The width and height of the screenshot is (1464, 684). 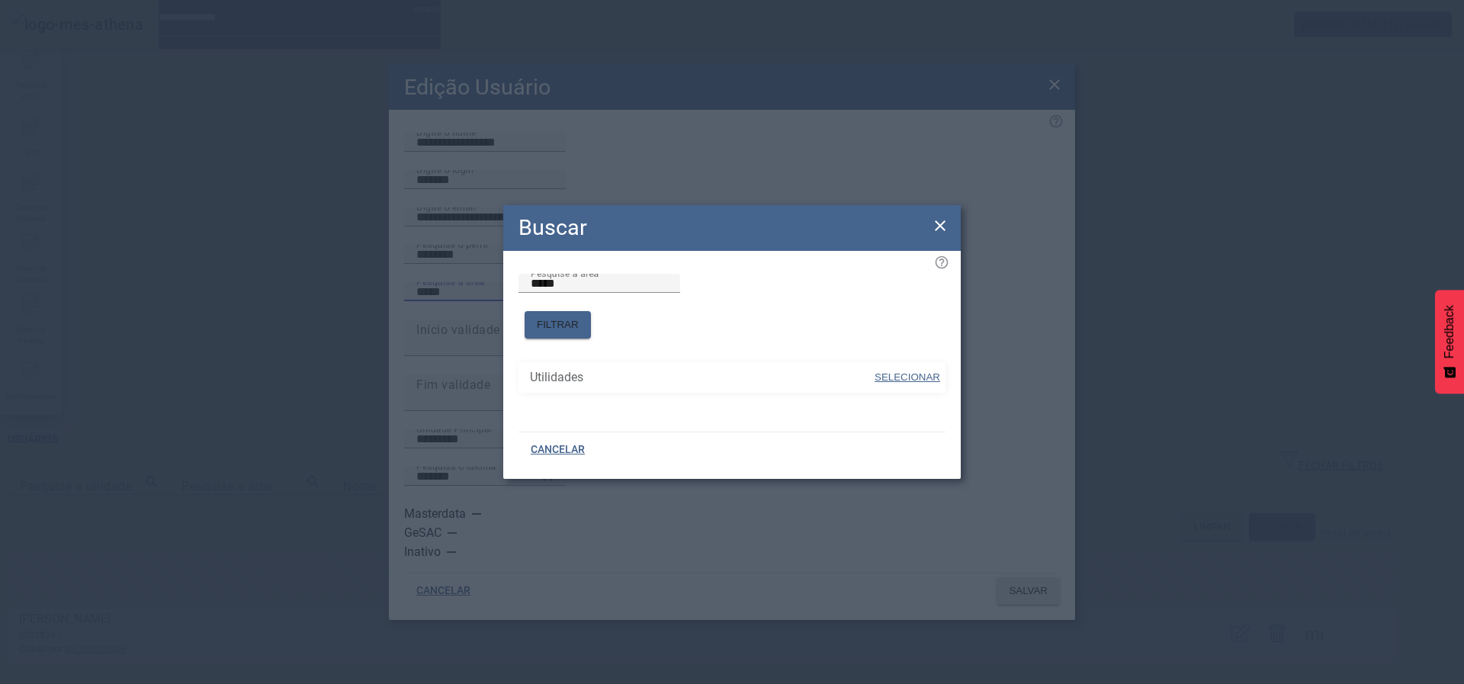 I want to click on mat-label: Pesquise a área, so click(x=565, y=273).